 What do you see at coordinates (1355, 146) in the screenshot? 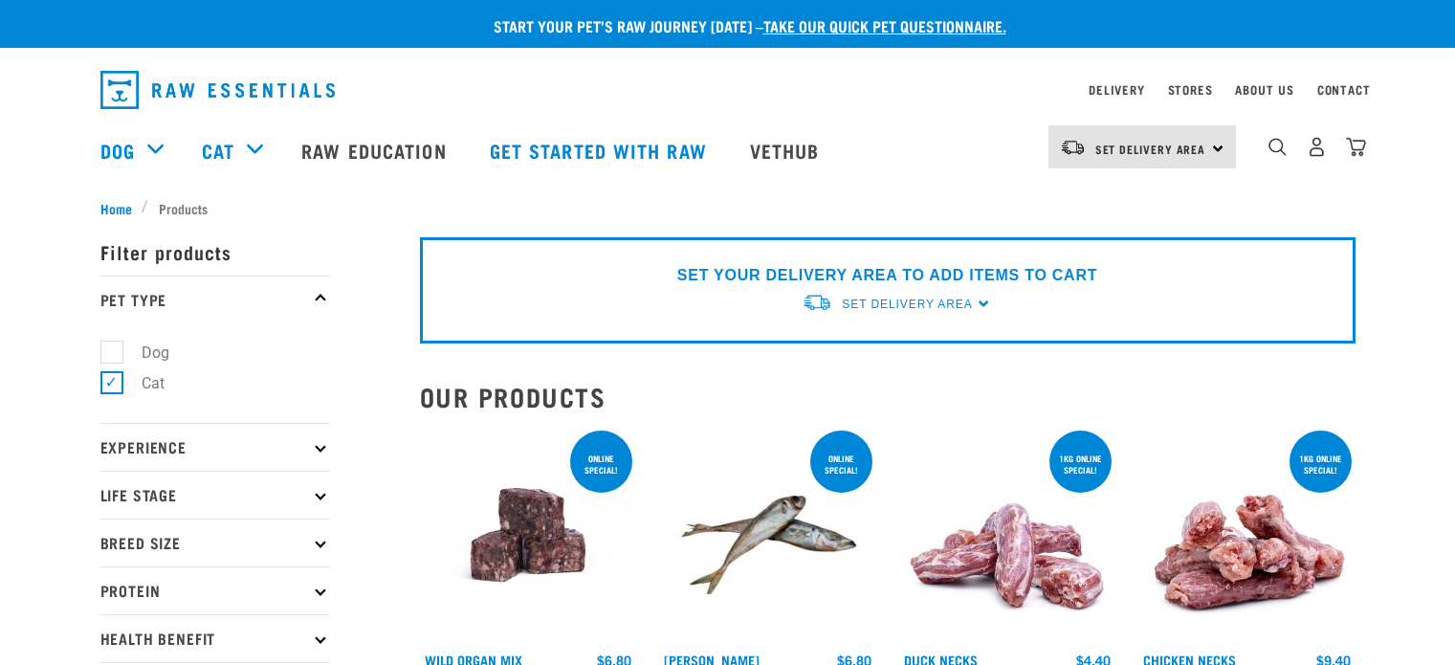
I see `img: home-icon@2x.png` at bounding box center [1355, 146].